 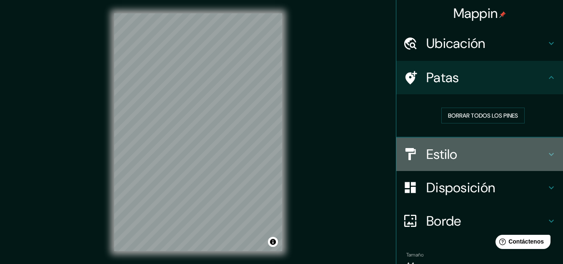 I want to click on font: Mappin, so click(x=475, y=13).